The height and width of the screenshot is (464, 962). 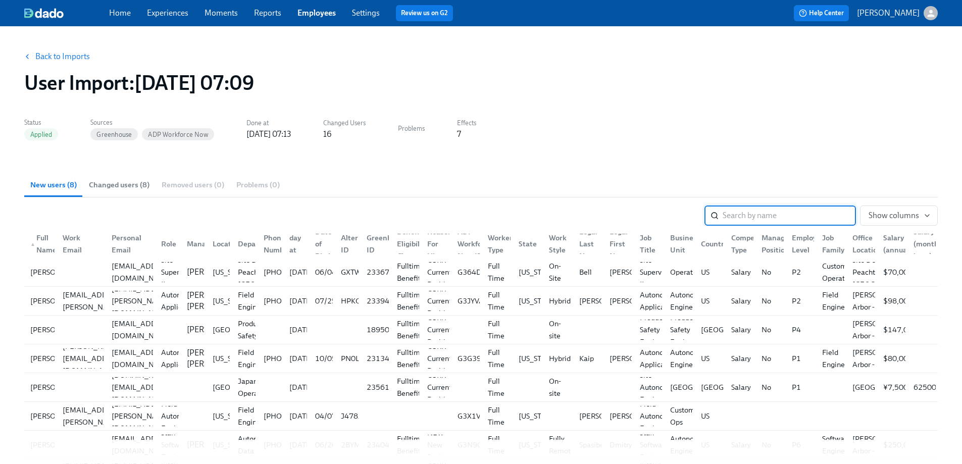 I want to click on div: Management Position, so click(x=784, y=244).